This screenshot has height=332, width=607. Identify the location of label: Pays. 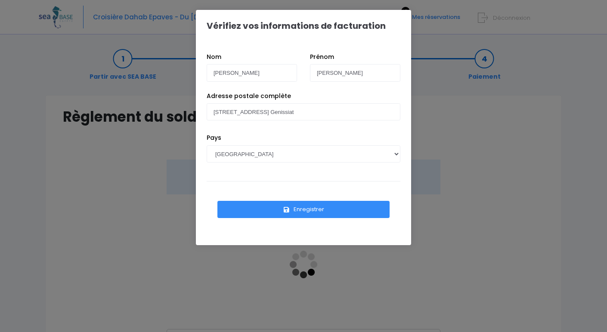
(214, 138).